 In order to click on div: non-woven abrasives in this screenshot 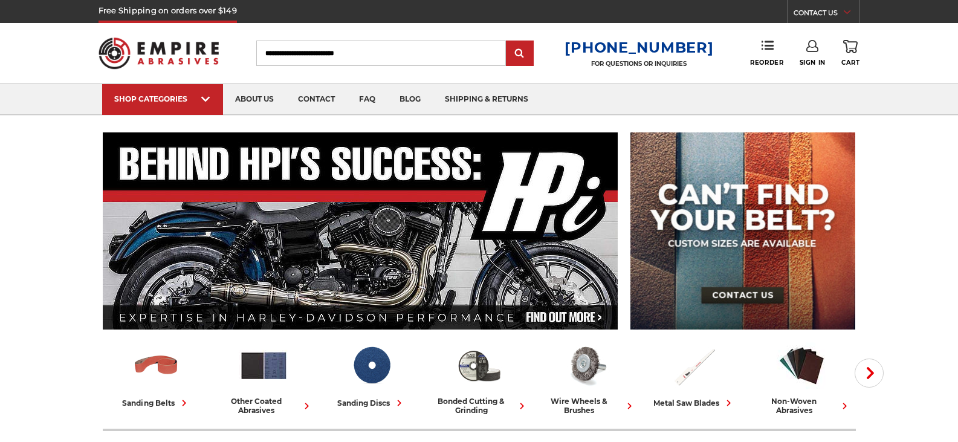, I will do `click(802, 406)`.